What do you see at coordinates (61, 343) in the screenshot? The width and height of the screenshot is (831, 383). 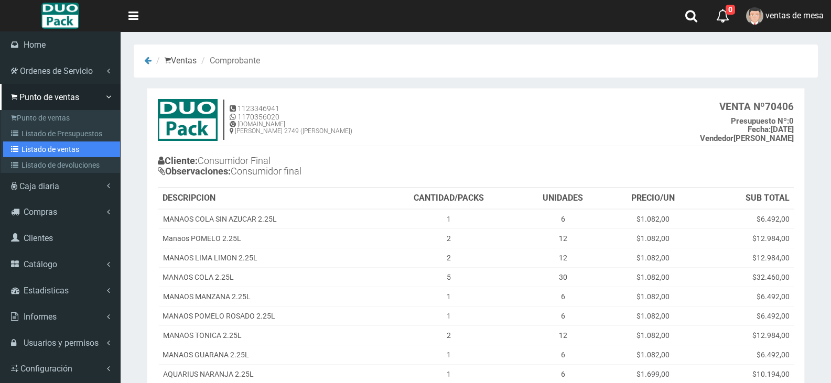 I see `span: Usuarios y permisos` at bounding box center [61, 343].